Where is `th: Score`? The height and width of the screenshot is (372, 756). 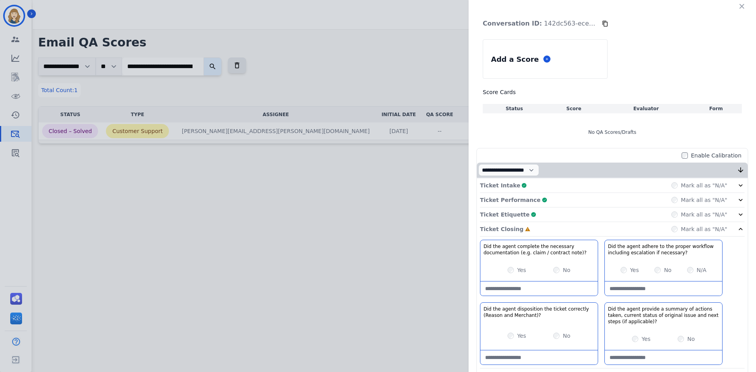 th: Score is located at coordinates (573, 109).